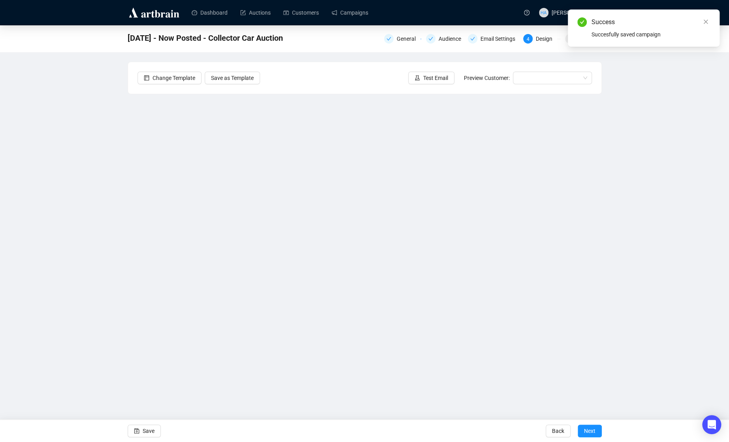  Describe the element at coordinates (584, 39) in the screenshot. I see `div: 5Summary` at that location.